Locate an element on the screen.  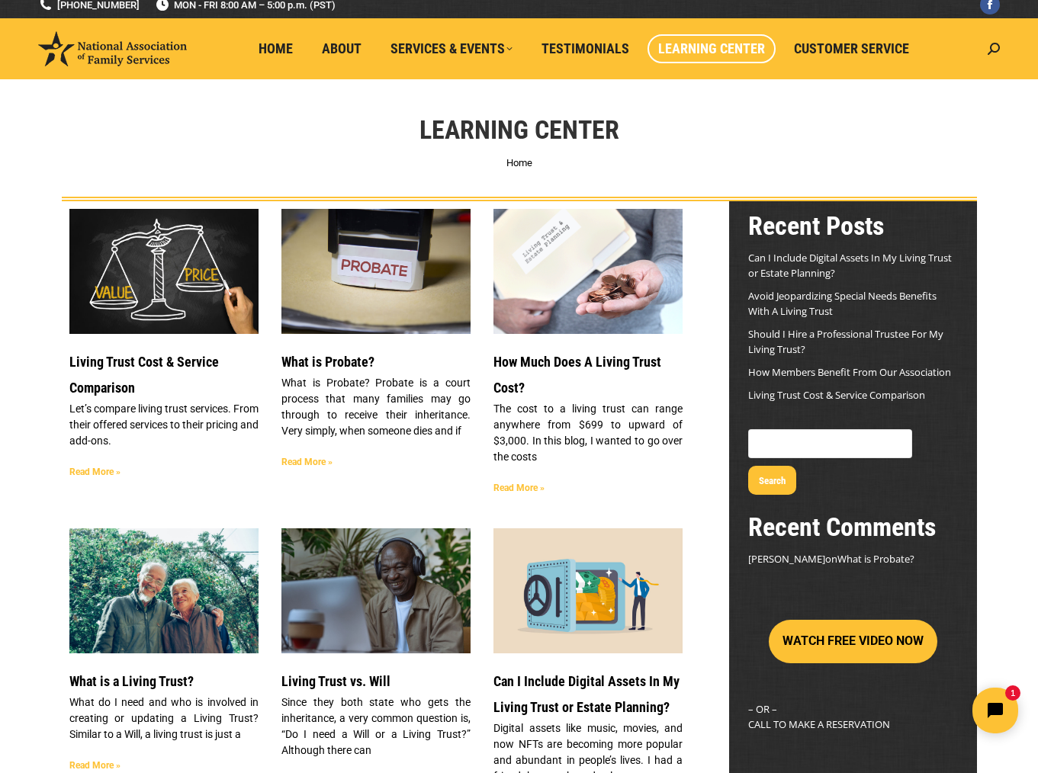
img: Living Trust Service and Price Comparison Blog Image is located at coordinates (163, 271).